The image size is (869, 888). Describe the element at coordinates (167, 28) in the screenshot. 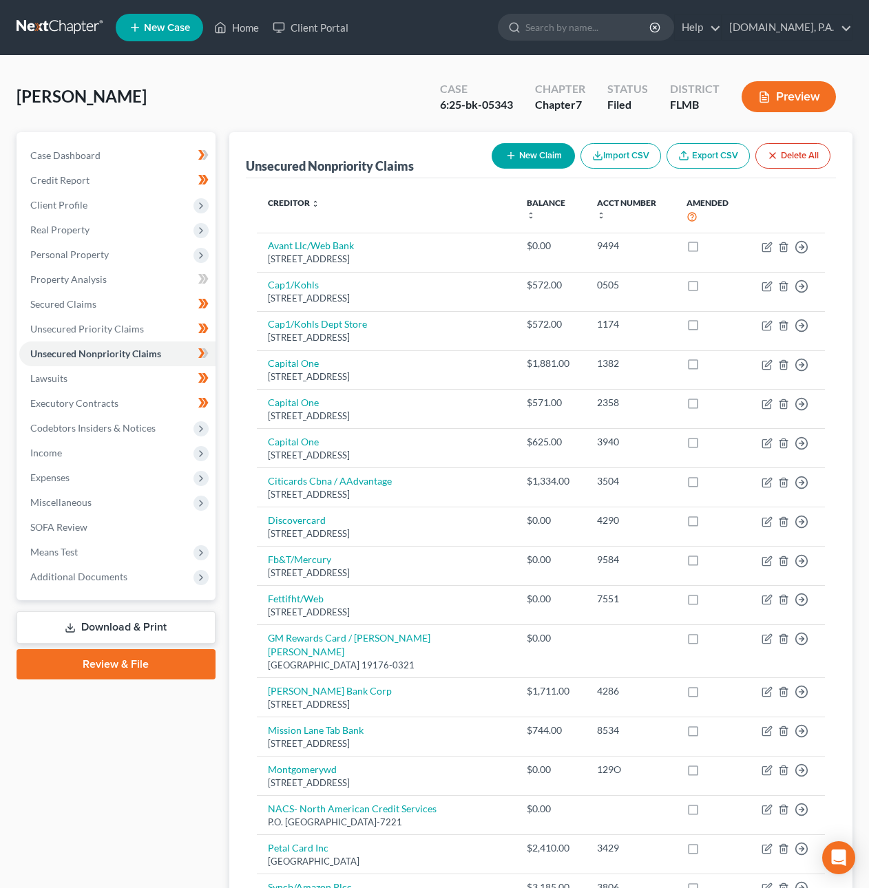

I see `span: New Case` at that location.